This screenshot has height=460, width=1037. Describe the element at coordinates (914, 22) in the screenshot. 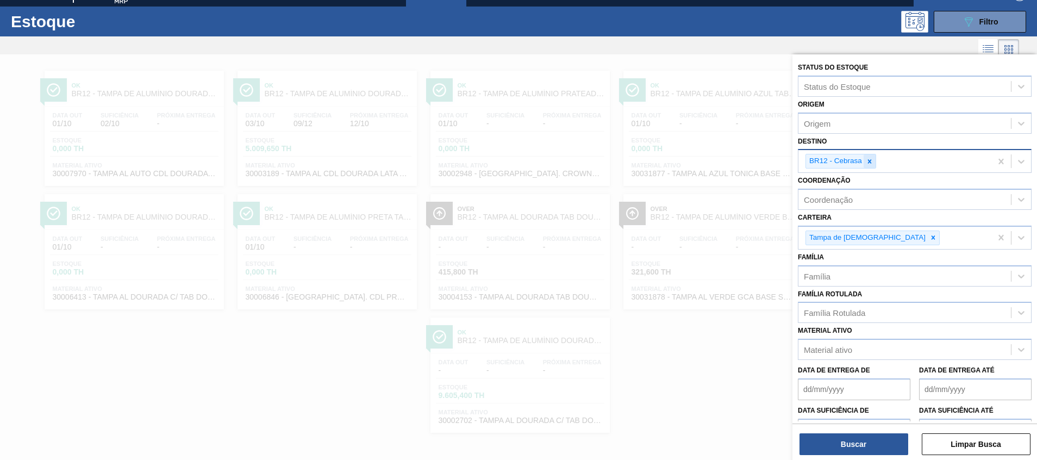

I see `div: Pogramando: nenhum usuário selecionado` at that location.